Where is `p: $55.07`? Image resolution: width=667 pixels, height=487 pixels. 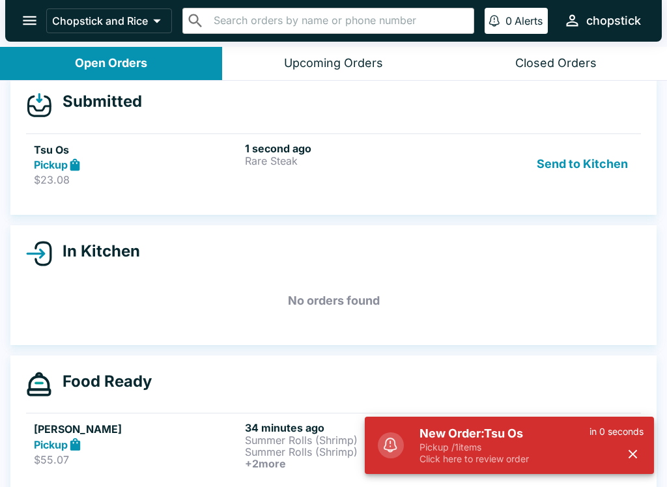
p: $55.07 is located at coordinates (137, 460).